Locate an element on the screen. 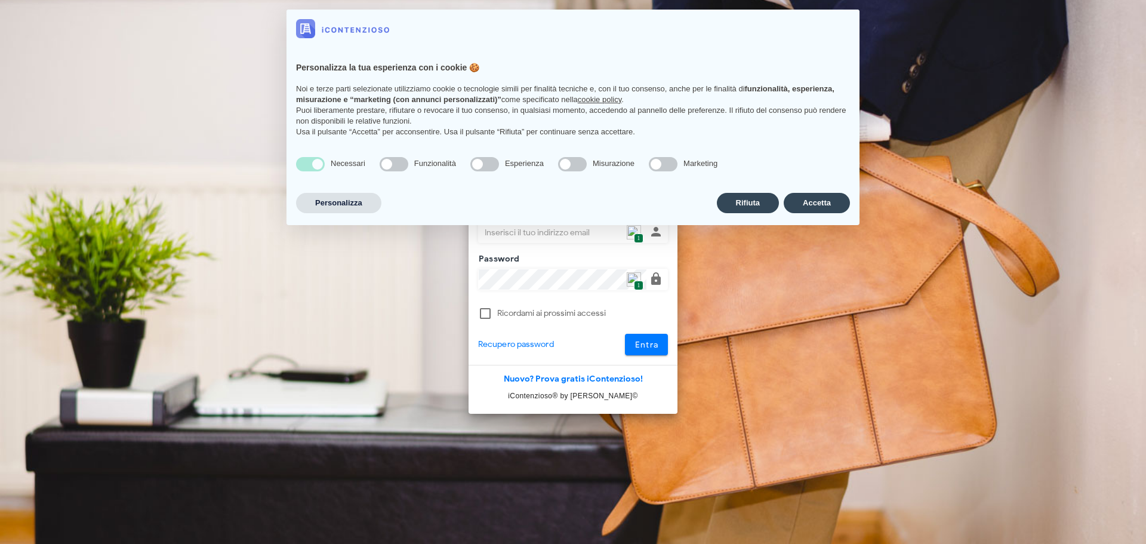 The image size is (1146, 544). button: Personalizza is located at coordinates (338, 203).